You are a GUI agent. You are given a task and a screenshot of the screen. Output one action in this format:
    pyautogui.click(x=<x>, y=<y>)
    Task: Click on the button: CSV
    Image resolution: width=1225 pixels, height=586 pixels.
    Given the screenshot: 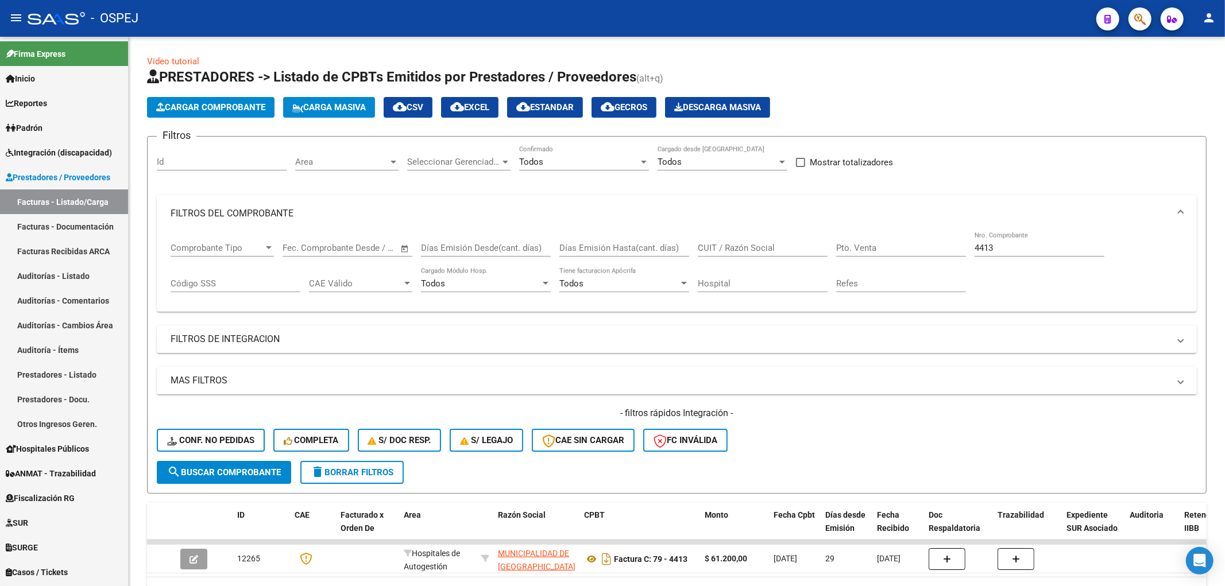 What is the action you would take?
    pyautogui.click(x=408, y=107)
    